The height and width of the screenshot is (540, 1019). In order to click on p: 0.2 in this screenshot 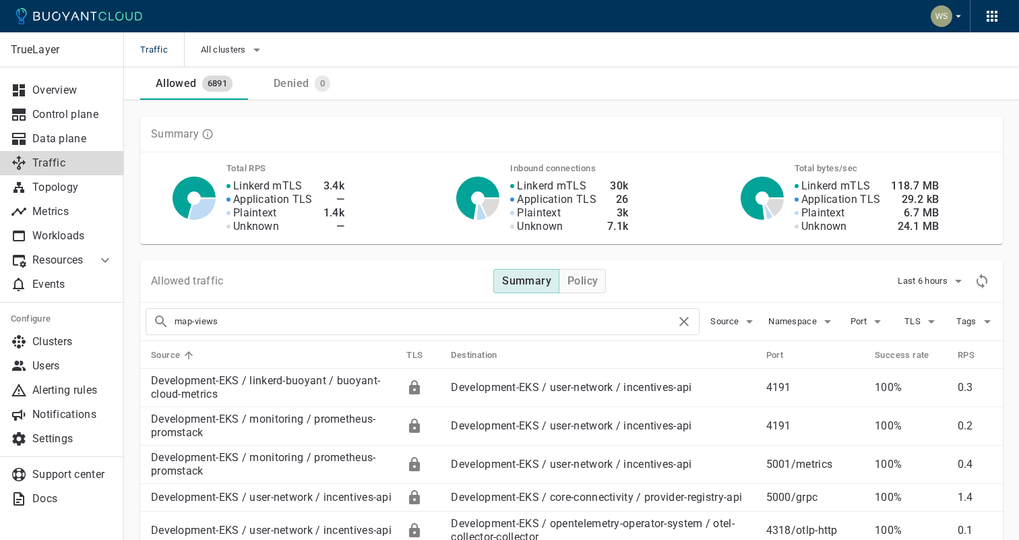, I will do `click(975, 426)`.